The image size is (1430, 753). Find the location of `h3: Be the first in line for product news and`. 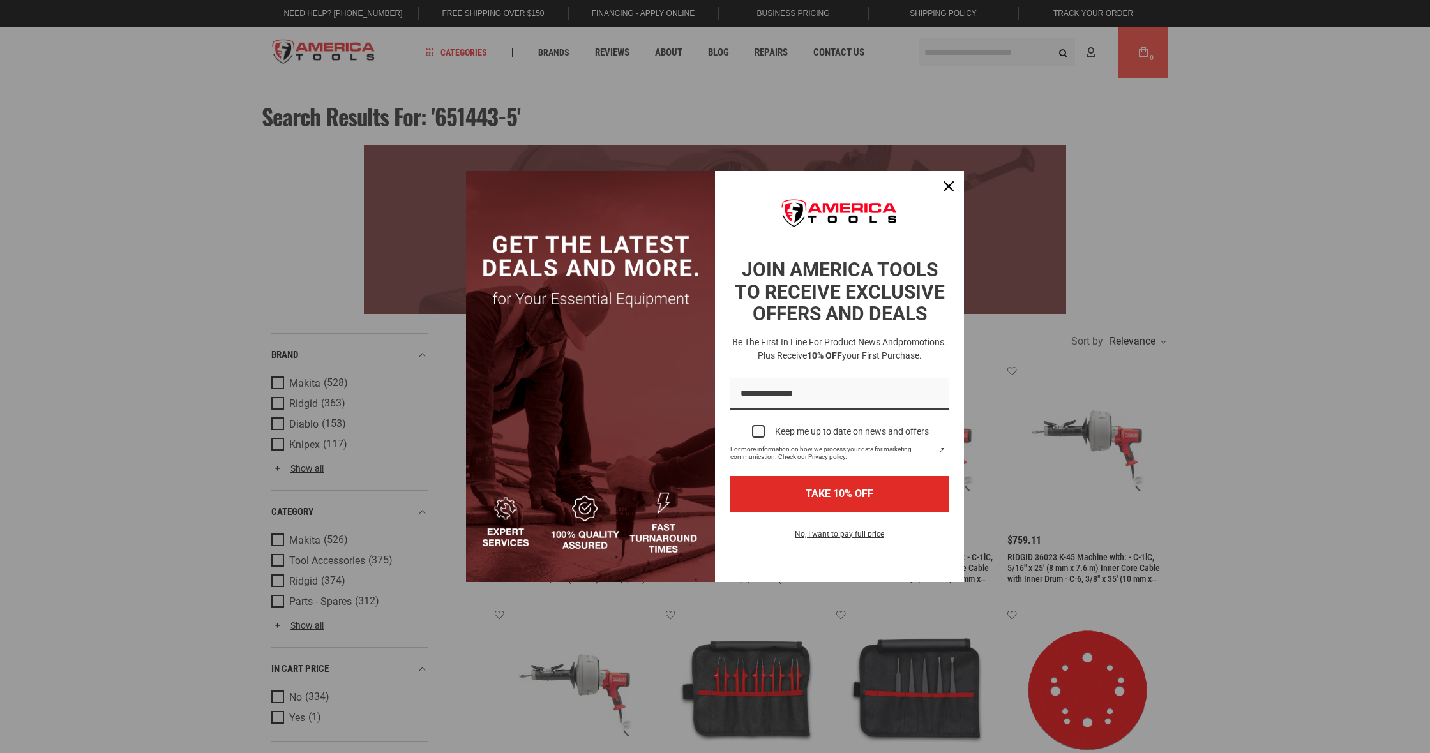

h3: Be the first in line for product news and is located at coordinates (840, 349).